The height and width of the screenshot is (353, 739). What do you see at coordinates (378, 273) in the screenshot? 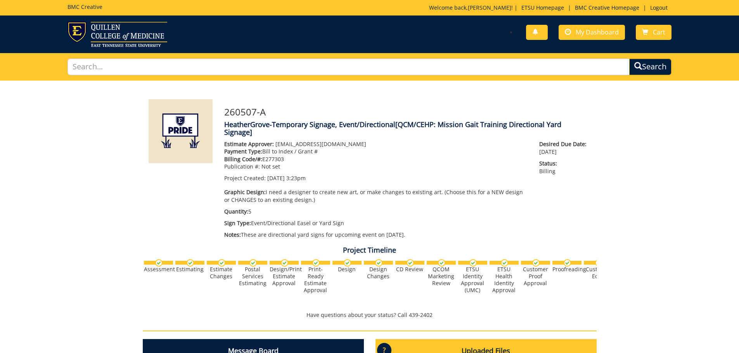
I see `div: Design Changes` at bounding box center [378, 273].